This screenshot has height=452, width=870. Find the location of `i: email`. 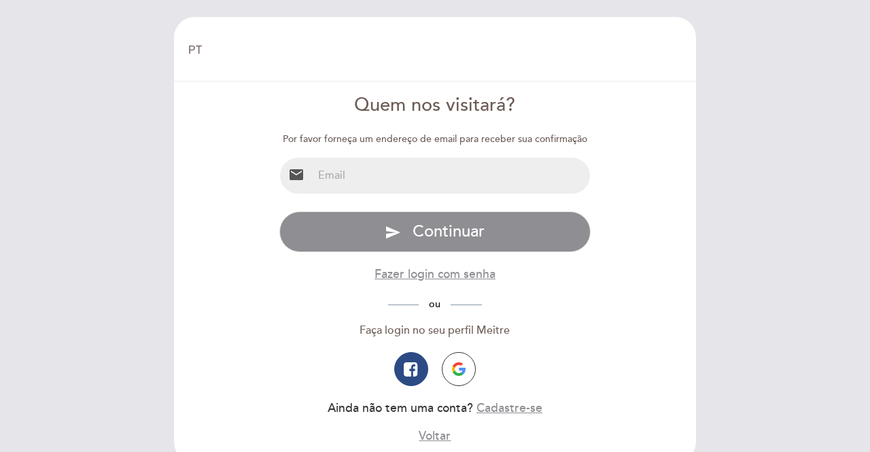

i: email is located at coordinates (296, 175).